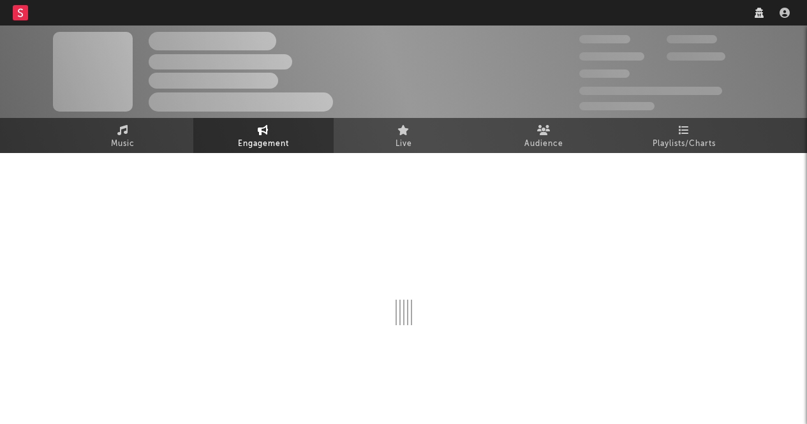 Image resolution: width=807 pixels, height=424 pixels. Describe the element at coordinates (404, 144) in the screenshot. I see `span: Live` at that location.